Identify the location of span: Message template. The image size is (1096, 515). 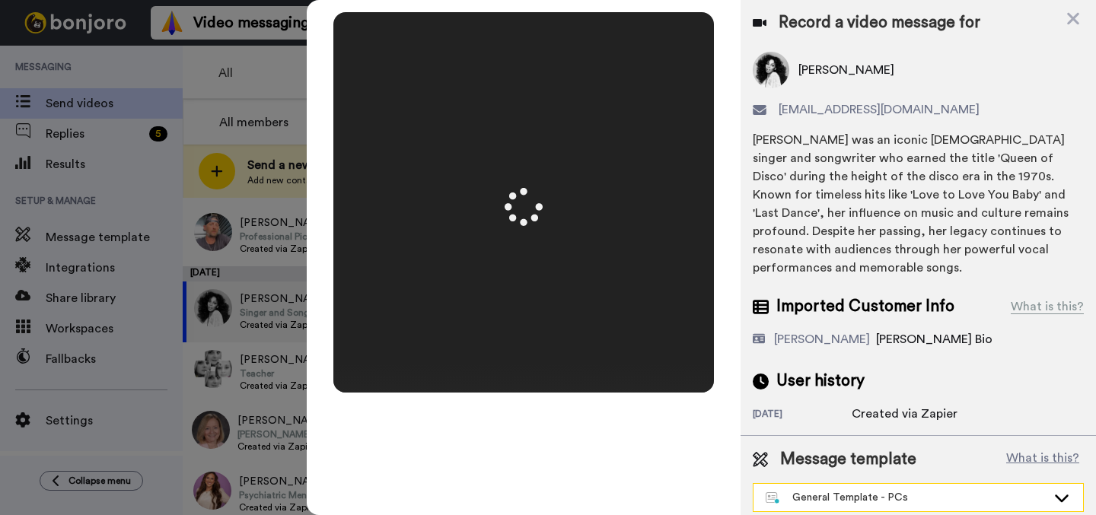
(848, 460).